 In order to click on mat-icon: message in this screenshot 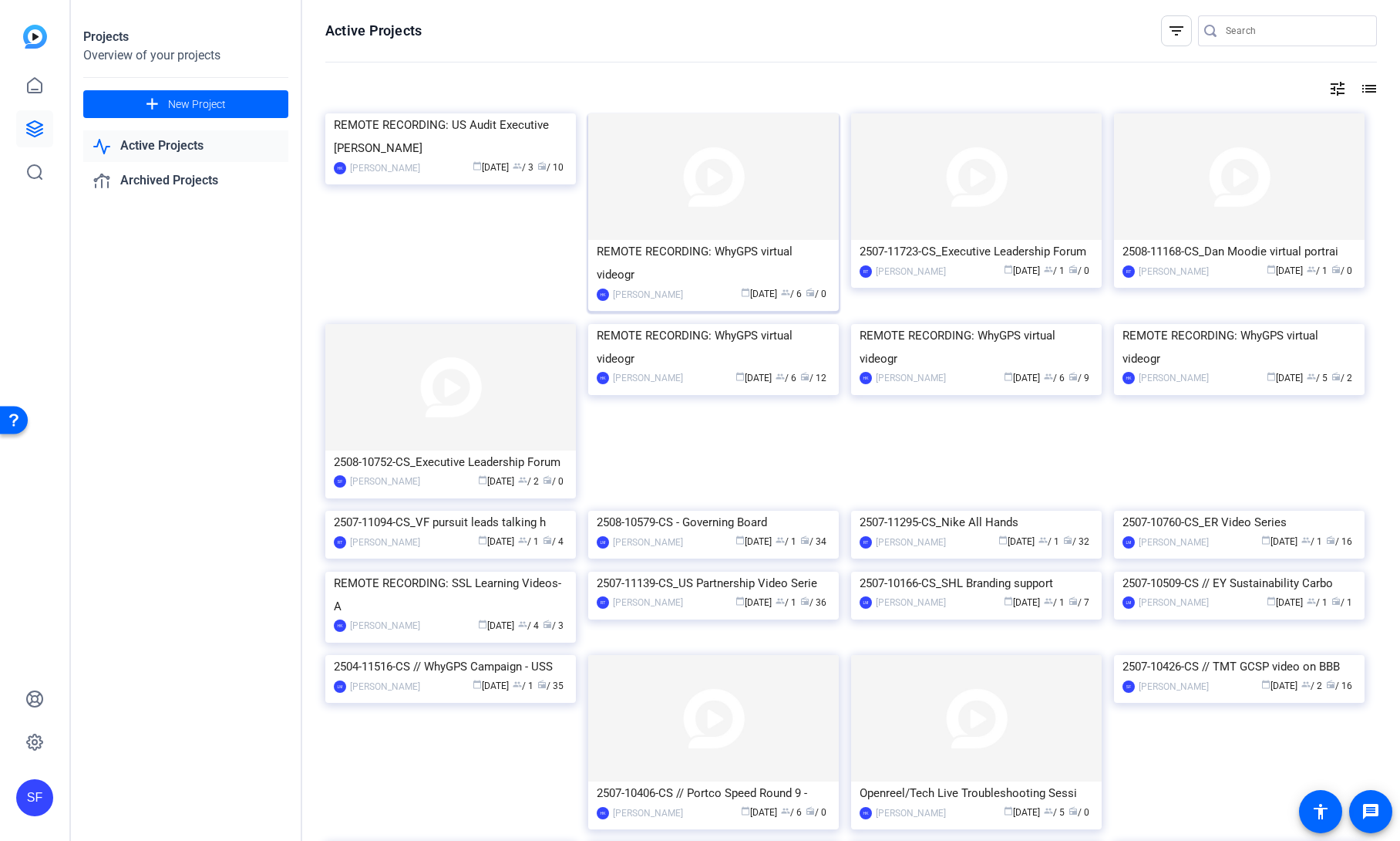, I will do `click(1371, 811)`.